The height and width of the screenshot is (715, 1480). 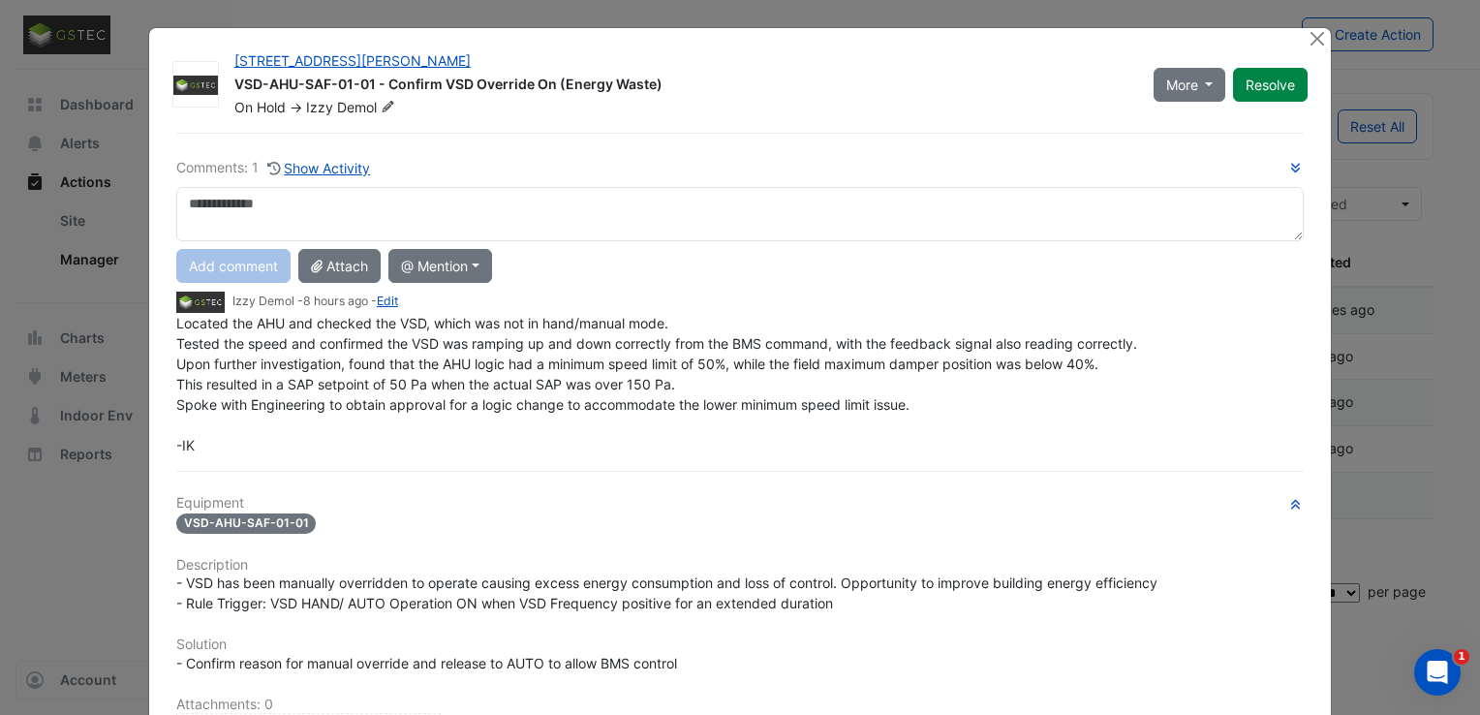 What do you see at coordinates (1182, 84) in the screenshot?
I see `span: More` at bounding box center [1182, 84].